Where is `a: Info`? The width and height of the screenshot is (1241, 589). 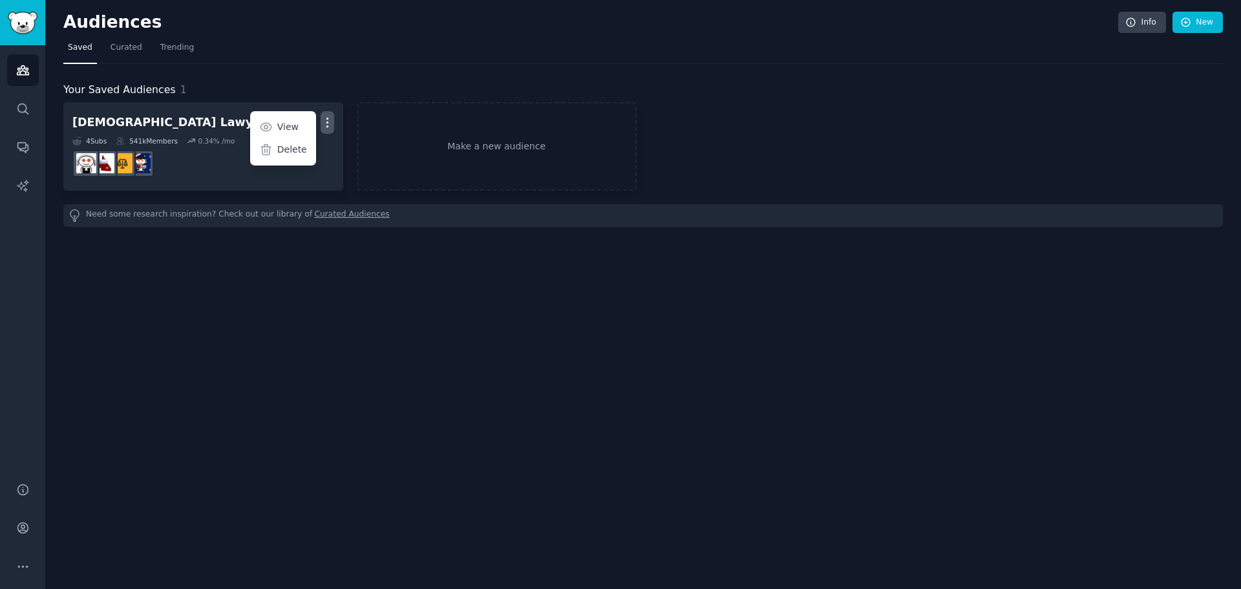 a: Info is located at coordinates (1142, 23).